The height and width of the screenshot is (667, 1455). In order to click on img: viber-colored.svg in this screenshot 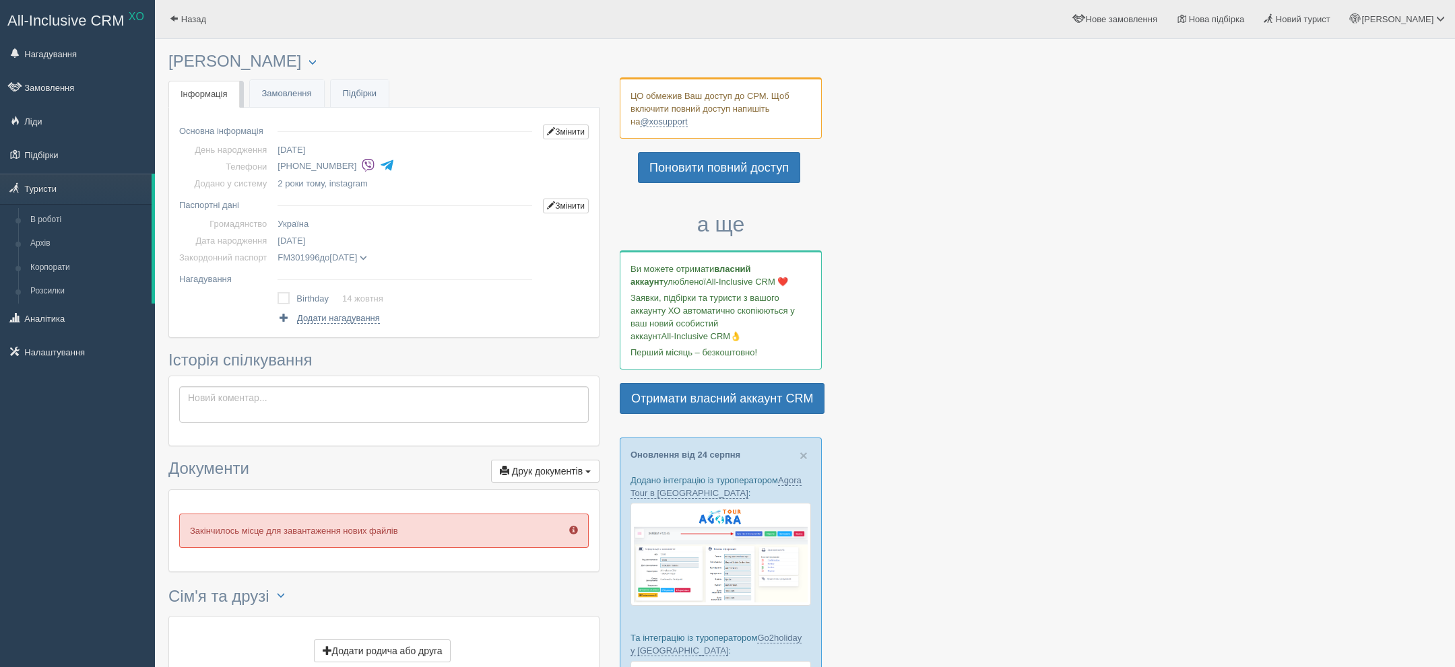, I will do `click(368, 165)`.